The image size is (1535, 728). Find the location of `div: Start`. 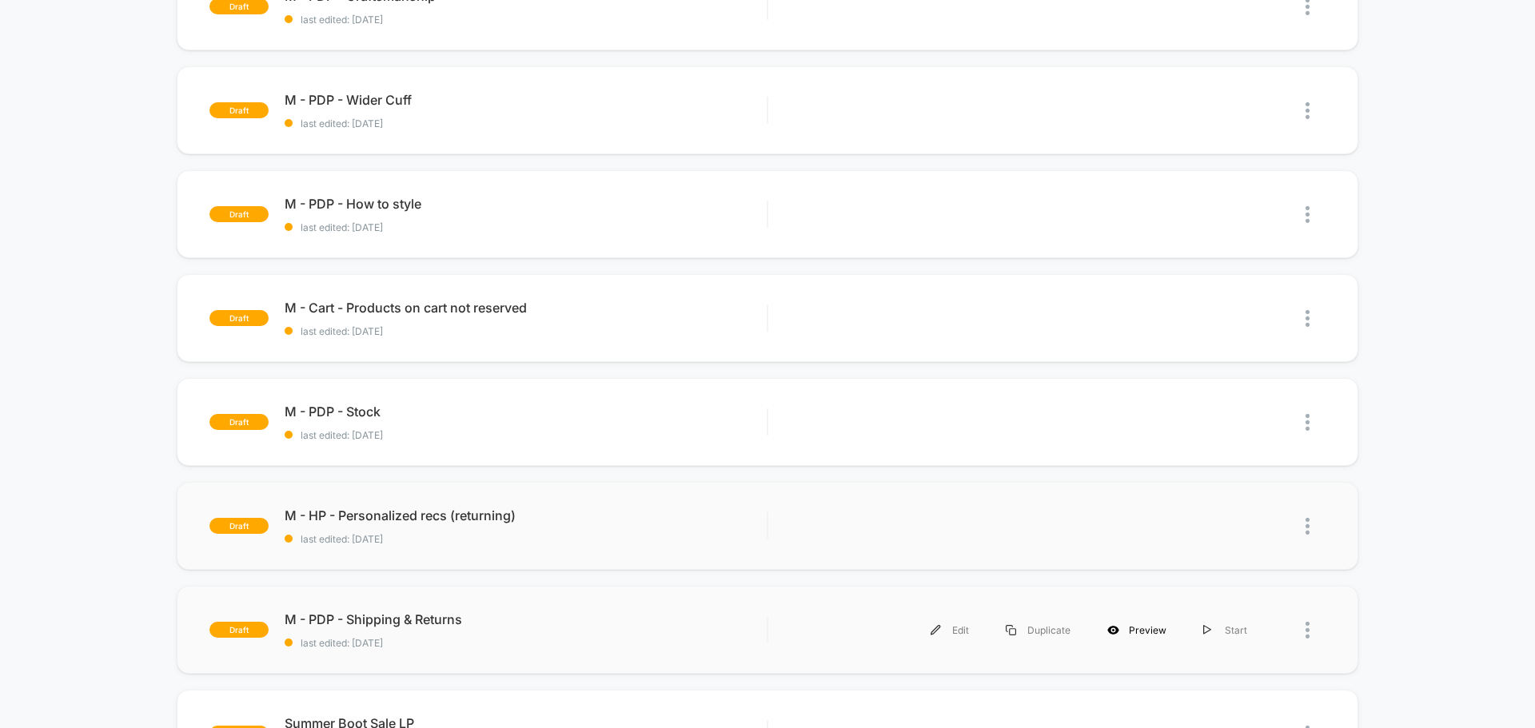

div: Start is located at coordinates (1225, 630).